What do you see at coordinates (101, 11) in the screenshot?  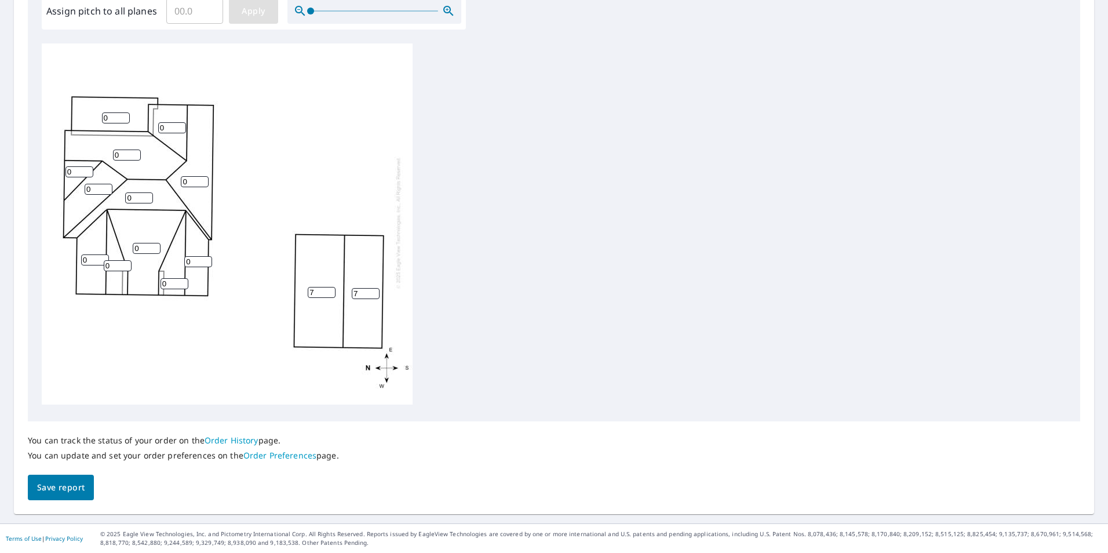 I see `label: Assign pitch to all planes` at bounding box center [101, 11].